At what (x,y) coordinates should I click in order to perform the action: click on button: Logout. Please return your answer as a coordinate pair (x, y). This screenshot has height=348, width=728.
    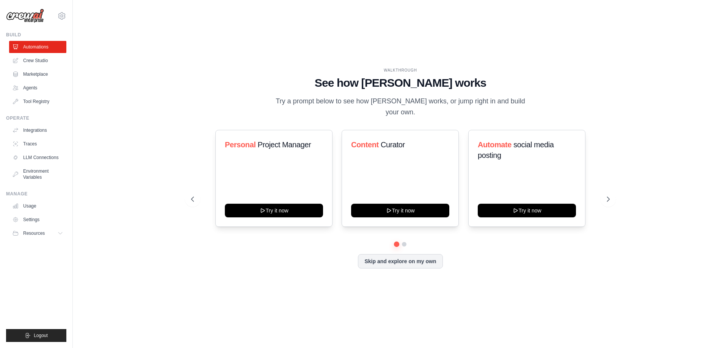
    Looking at the image, I should click on (36, 336).